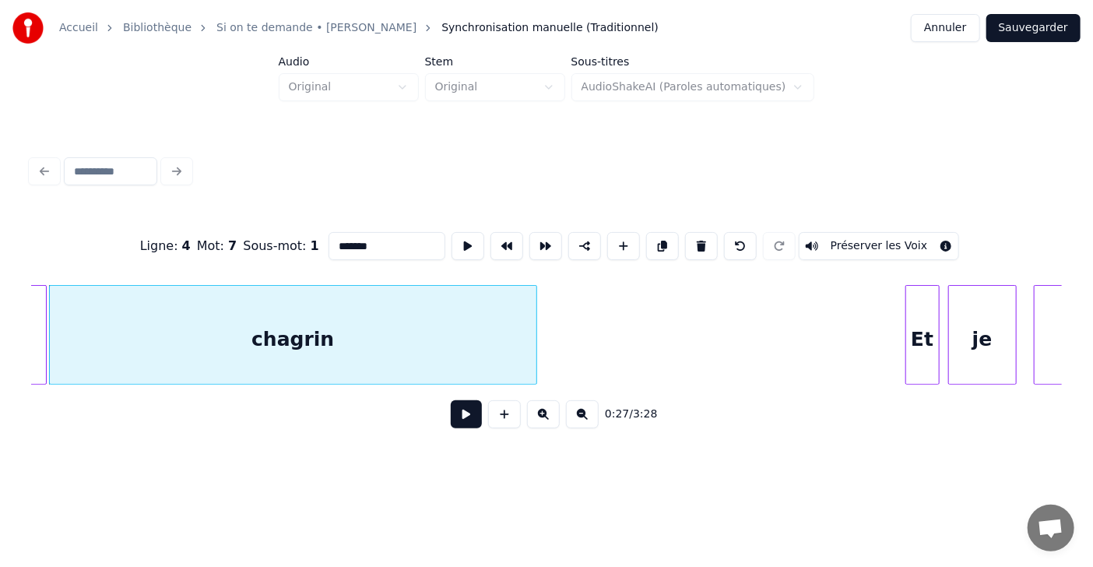  What do you see at coordinates (349, 62) in the screenshot?
I see `label: Audio` at bounding box center [349, 62].